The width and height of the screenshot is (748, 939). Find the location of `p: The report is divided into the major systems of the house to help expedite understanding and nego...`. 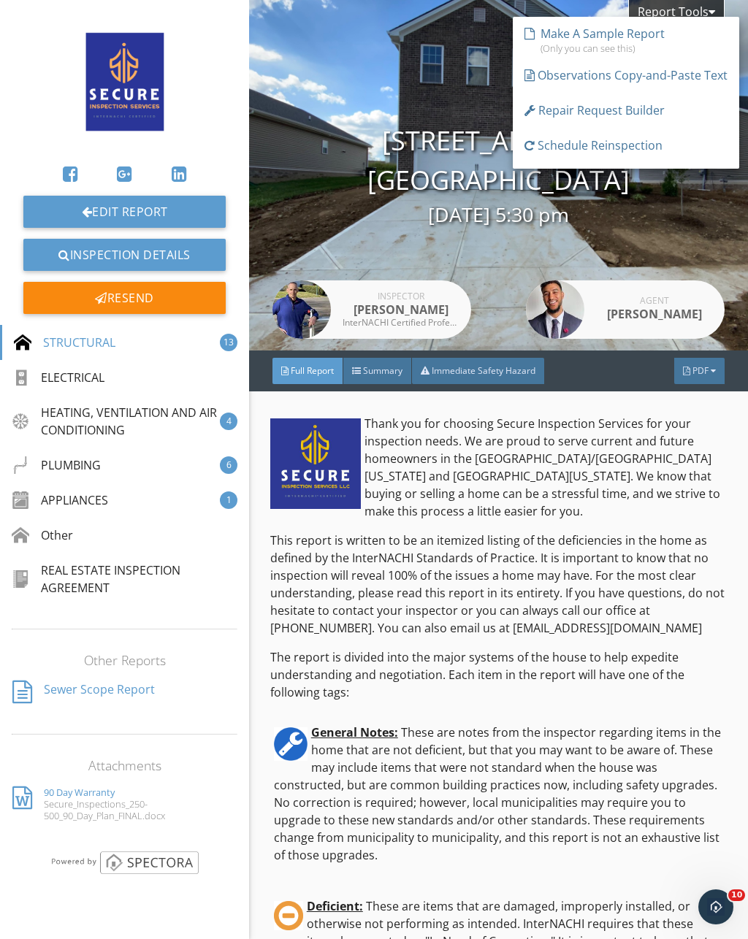

p: The report is divided into the major systems of the house to help expedite understanding and nego... is located at coordinates (499, 675).